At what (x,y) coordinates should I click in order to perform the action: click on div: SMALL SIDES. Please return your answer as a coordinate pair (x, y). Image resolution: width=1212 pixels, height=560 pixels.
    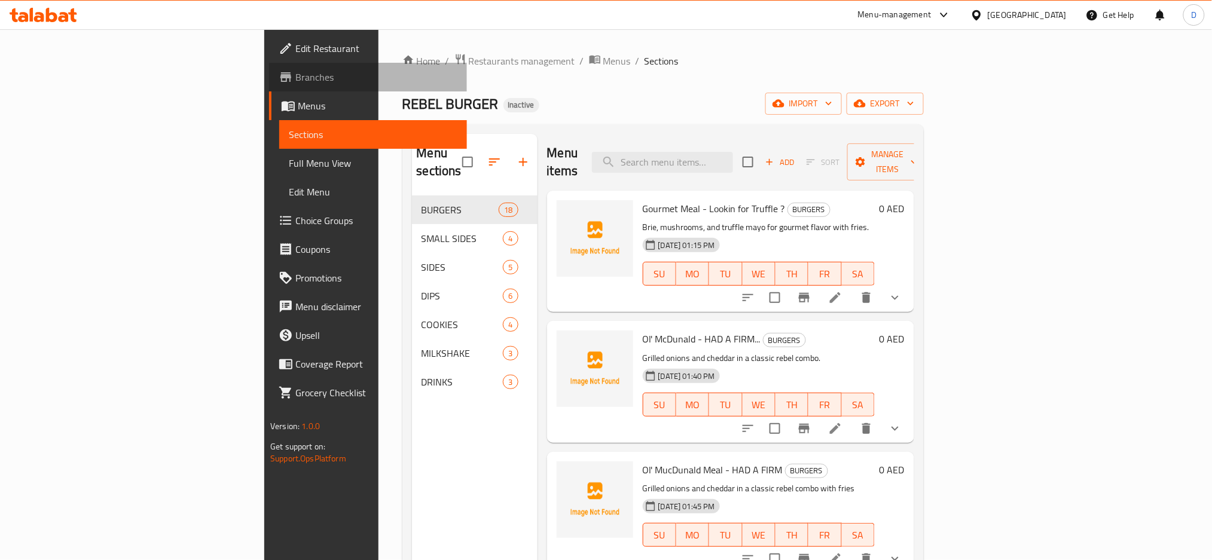
    Looking at the image, I should click on (462, 238).